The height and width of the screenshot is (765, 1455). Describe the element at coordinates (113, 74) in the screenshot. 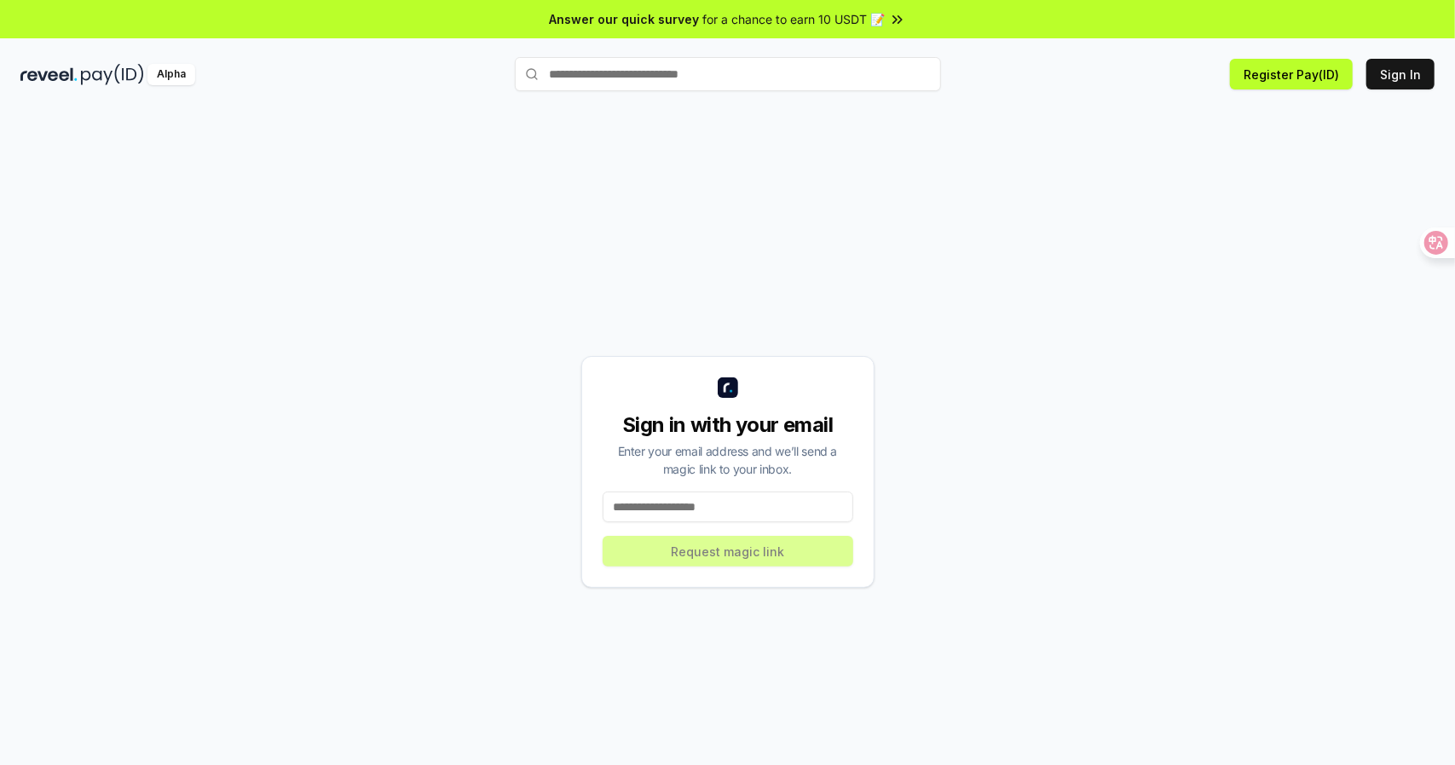

I see `img: pay_id` at that location.